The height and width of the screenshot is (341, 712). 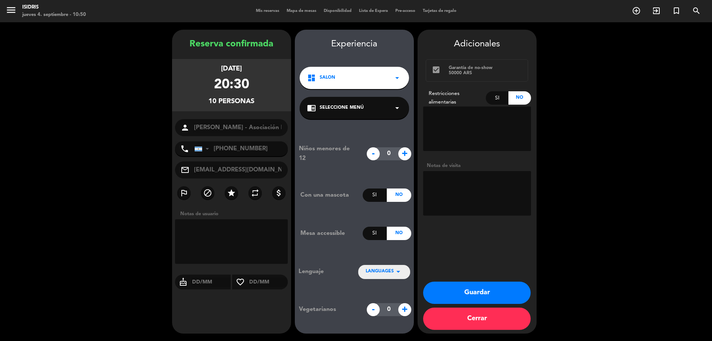 What do you see at coordinates (440, 11) in the screenshot?
I see `span: Tarjetas de regalo` at bounding box center [440, 11].